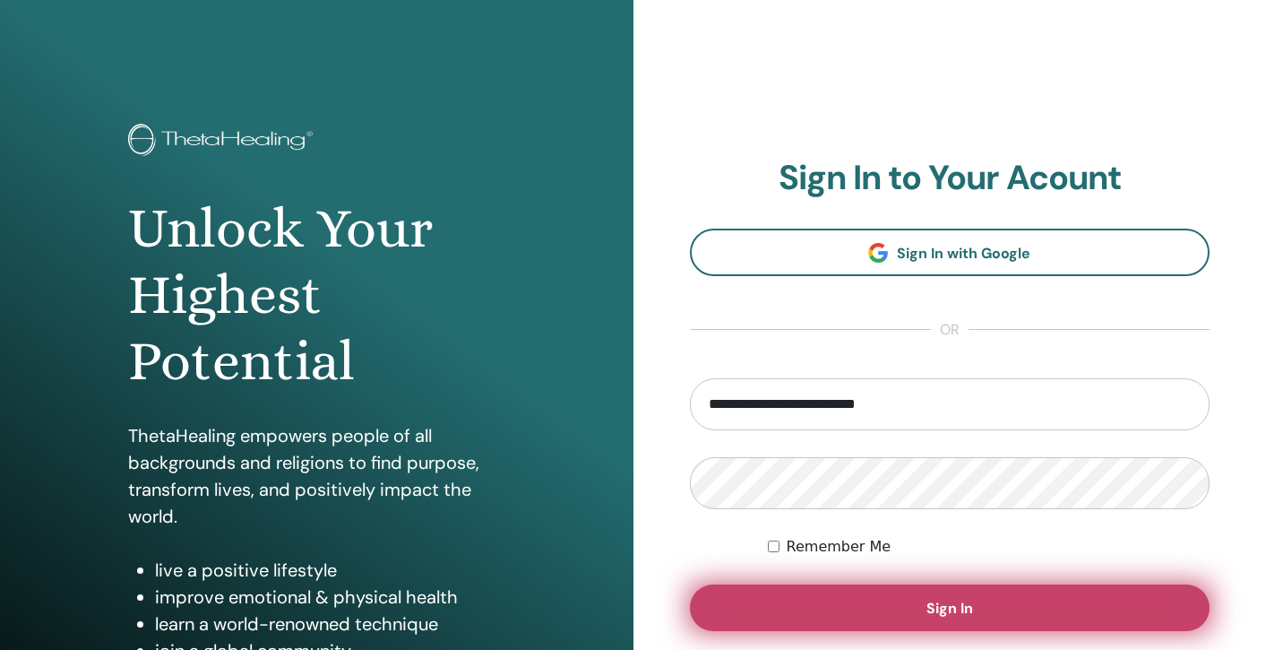 This screenshot has width=1266, height=650. Describe the element at coordinates (950, 178) in the screenshot. I see `h2: Sign In to Your Acount` at that location.